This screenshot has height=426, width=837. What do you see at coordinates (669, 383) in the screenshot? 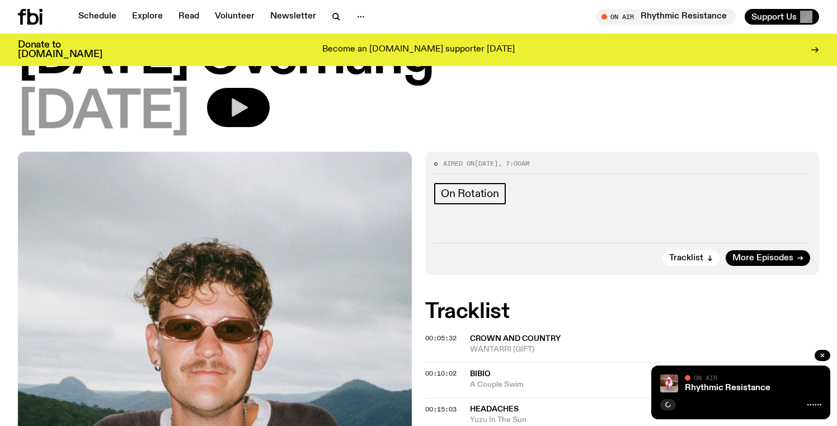
I see `img: Attu crouches on gravel in front of a brown wall. They are wearing a white fur coat with a hood, ...` at bounding box center [669, 383].